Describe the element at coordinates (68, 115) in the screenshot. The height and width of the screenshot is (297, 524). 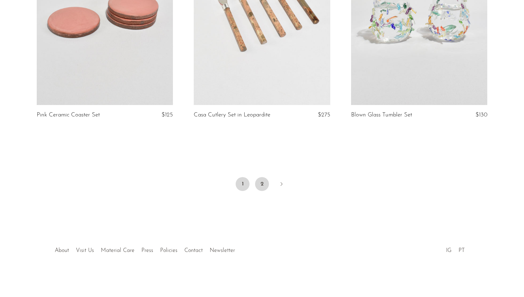
I see `a: Pink Ceramic Coaster Set` at that location.